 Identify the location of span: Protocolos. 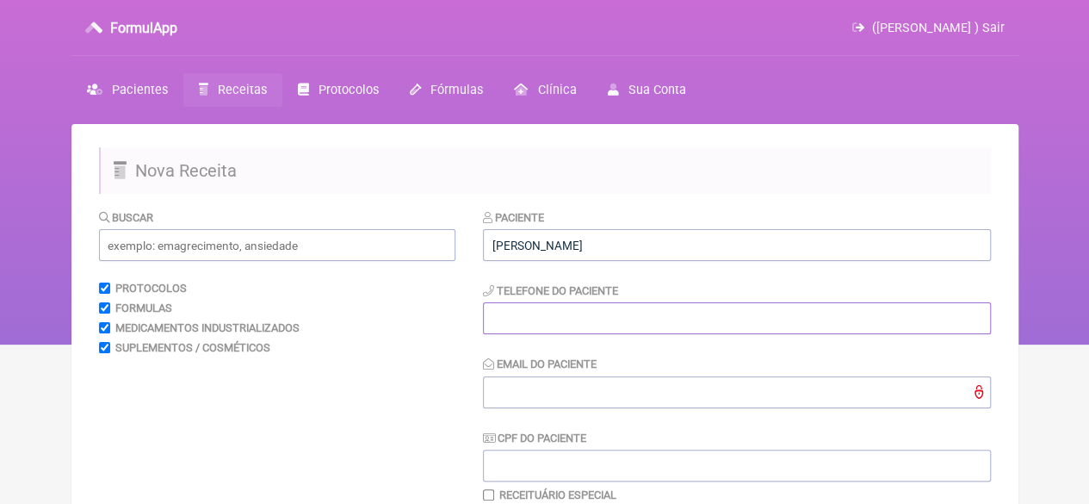
(349, 90).